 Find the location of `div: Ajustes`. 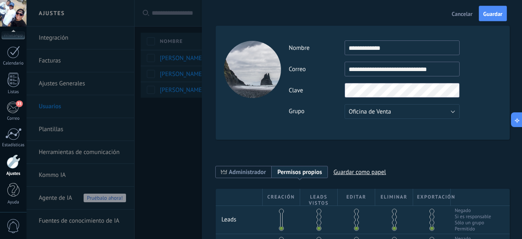

div: Ajustes is located at coordinates (13, 173).